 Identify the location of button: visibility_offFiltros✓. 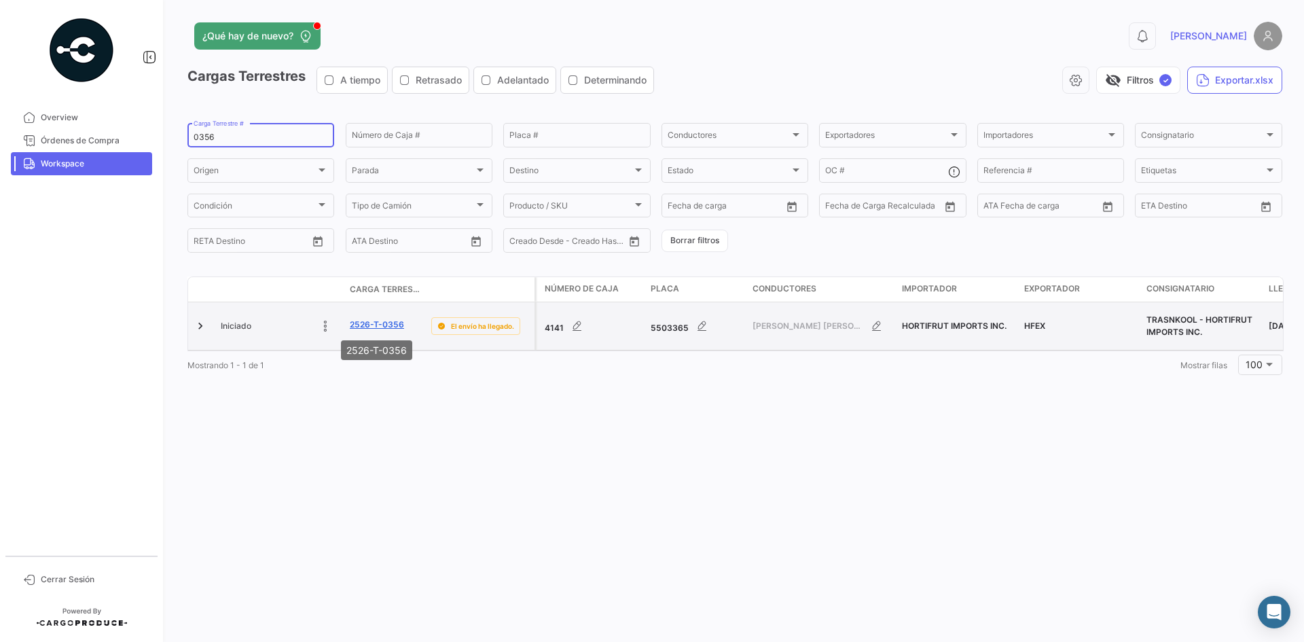
(1138, 80).